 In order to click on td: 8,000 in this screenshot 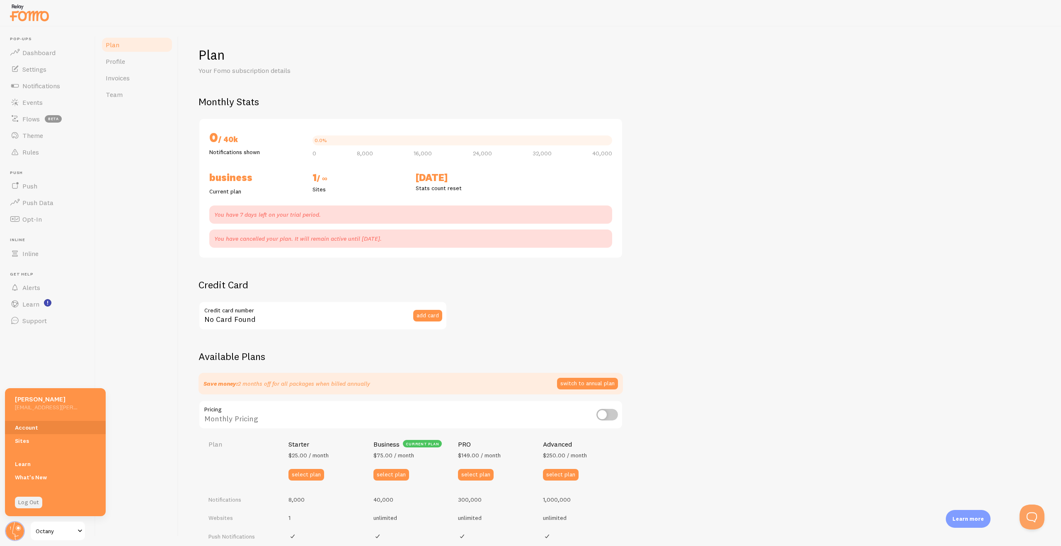, I will do `click(326, 500)`.